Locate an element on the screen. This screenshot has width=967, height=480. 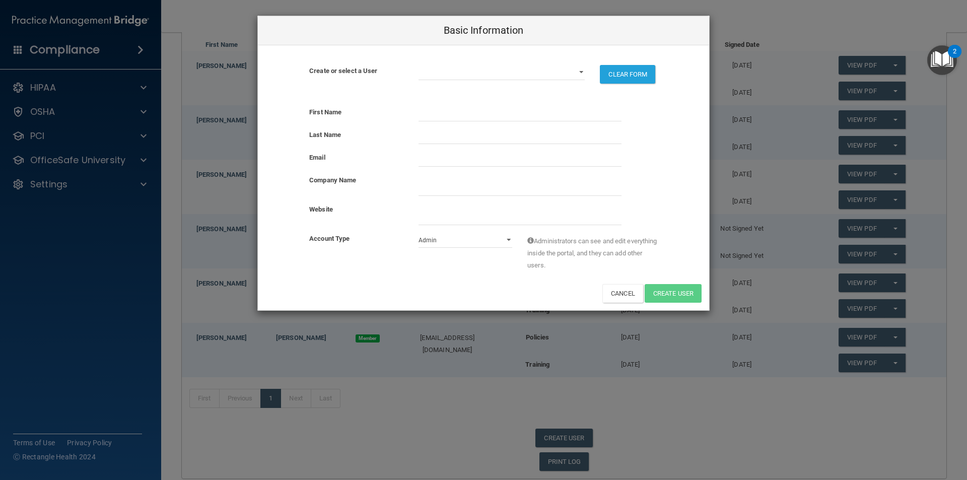
b: Account Type is located at coordinates (329, 238).